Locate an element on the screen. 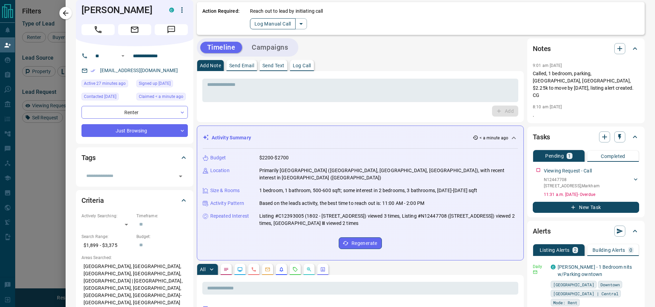 This screenshot has height=307, width=655. p: 0 is located at coordinates (631, 250).